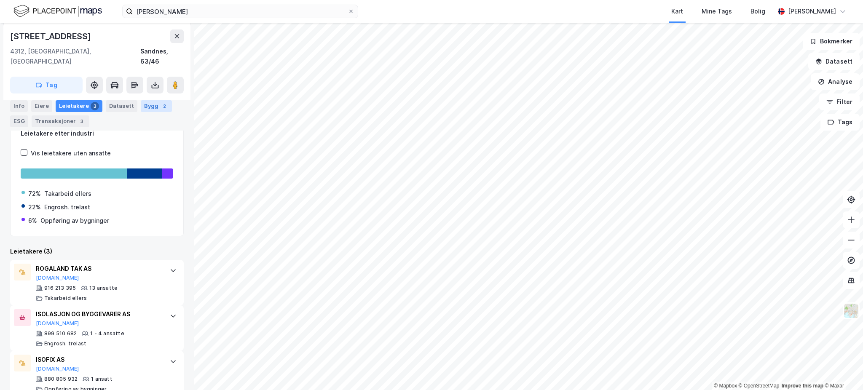 The height and width of the screenshot is (390, 863). Describe the element at coordinates (677, 11) in the screenshot. I see `div: Kart` at that location.